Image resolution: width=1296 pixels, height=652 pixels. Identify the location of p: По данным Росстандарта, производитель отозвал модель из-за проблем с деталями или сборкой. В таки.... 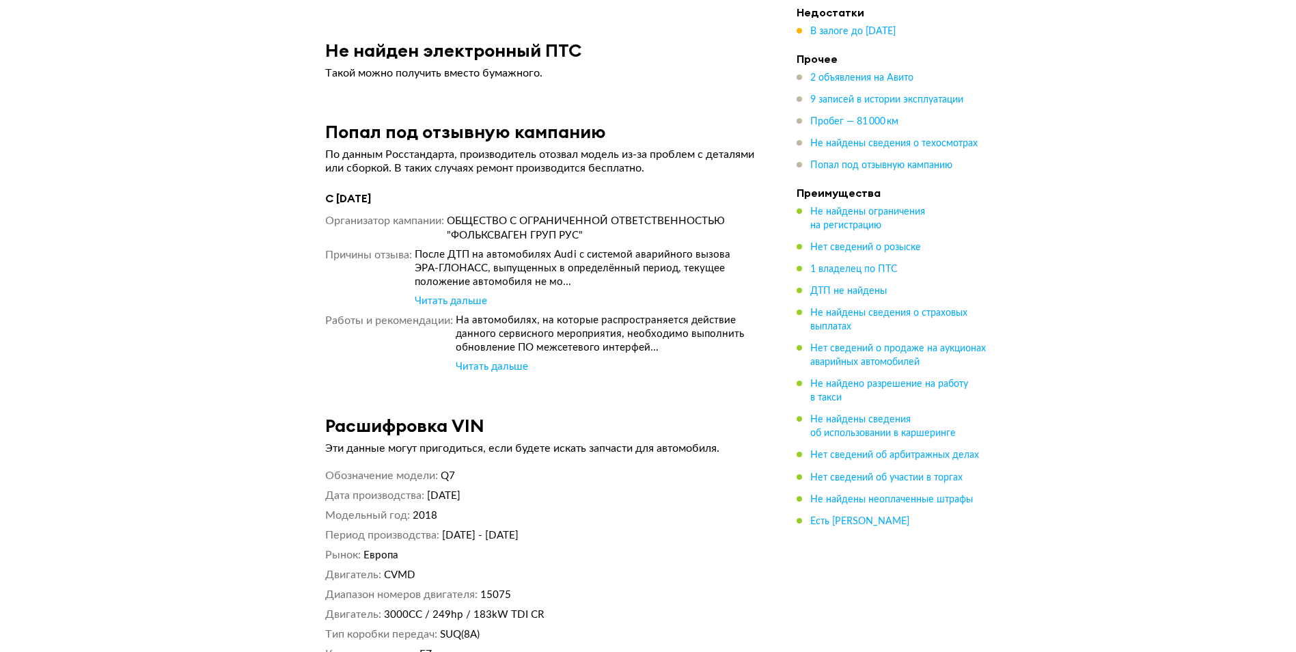
(540, 161).